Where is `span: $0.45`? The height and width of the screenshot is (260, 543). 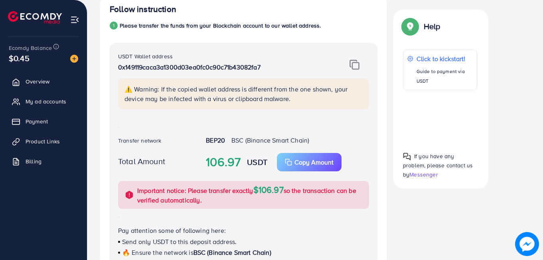 span: $0.45 is located at coordinates (19, 58).